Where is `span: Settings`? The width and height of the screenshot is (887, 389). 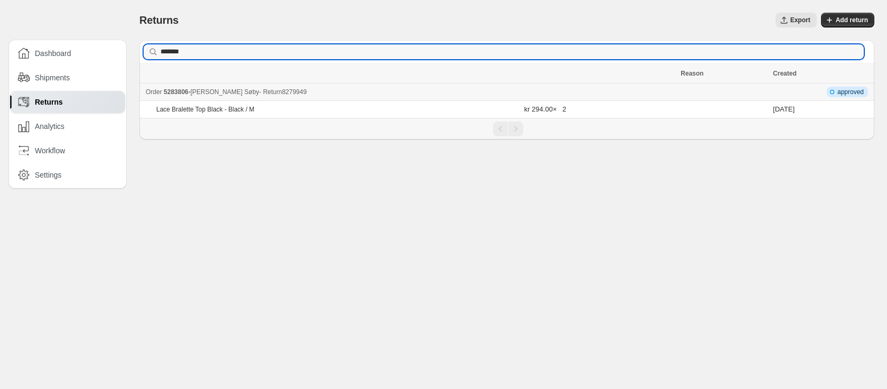 span: Settings is located at coordinates (48, 175).